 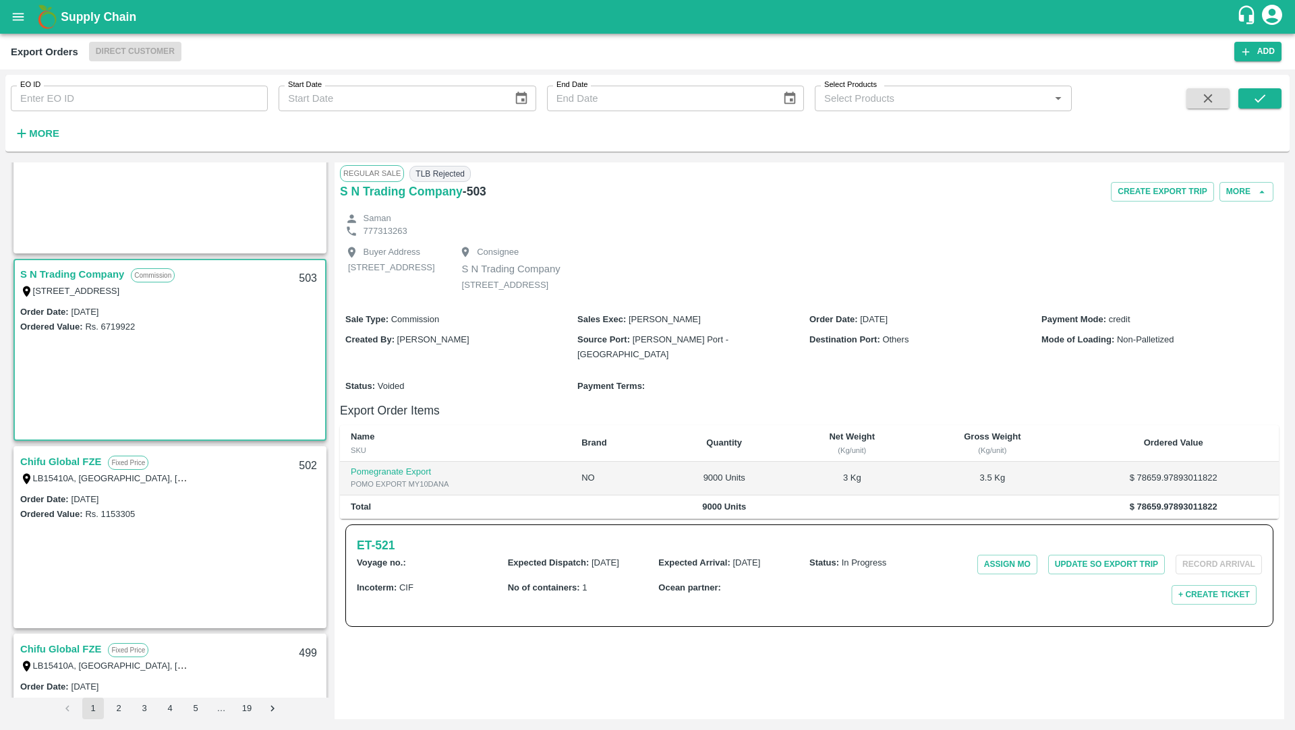 I want to click on div: 499, so click(x=308, y=654).